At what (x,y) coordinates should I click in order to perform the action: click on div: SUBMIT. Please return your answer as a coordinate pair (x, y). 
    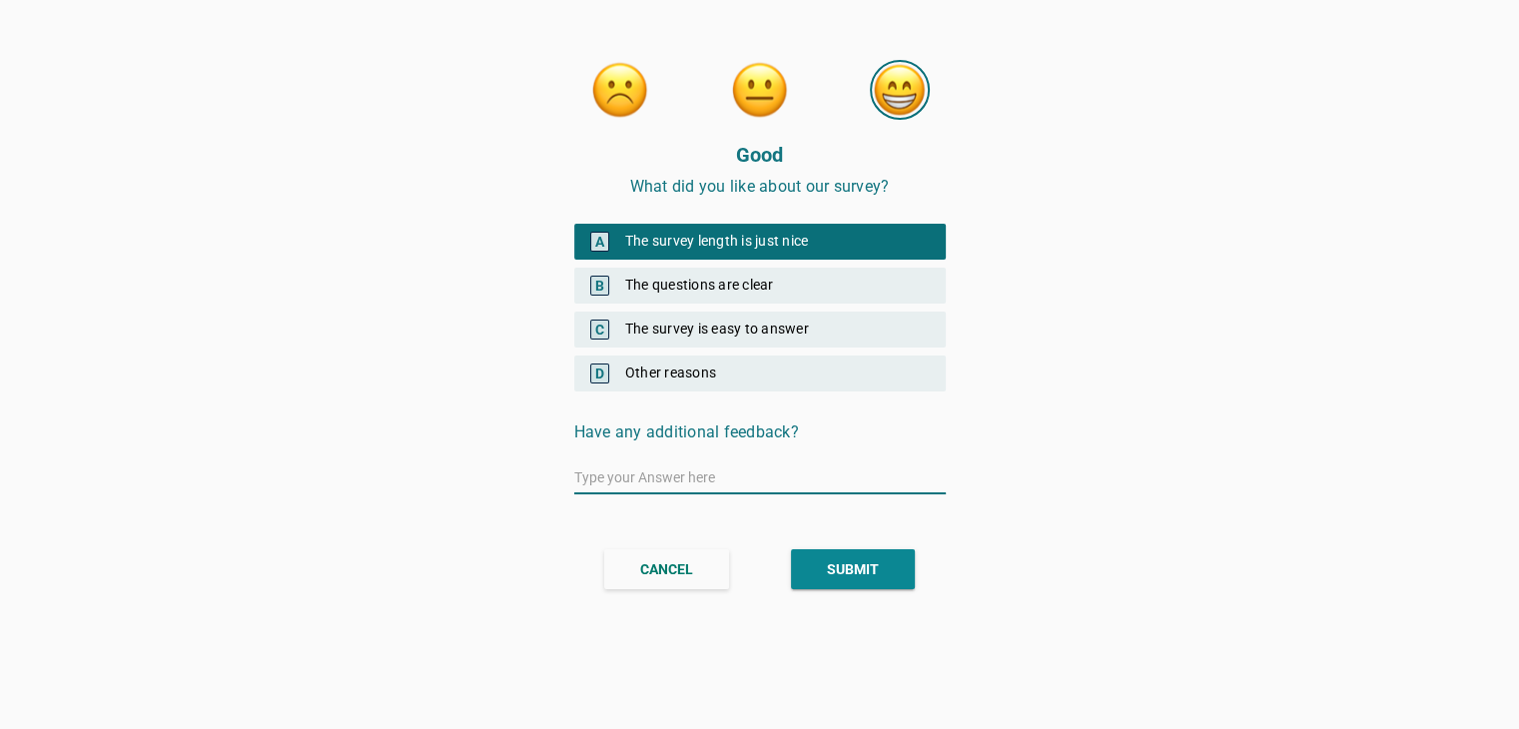
    Looking at the image, I should click on (853, 569).